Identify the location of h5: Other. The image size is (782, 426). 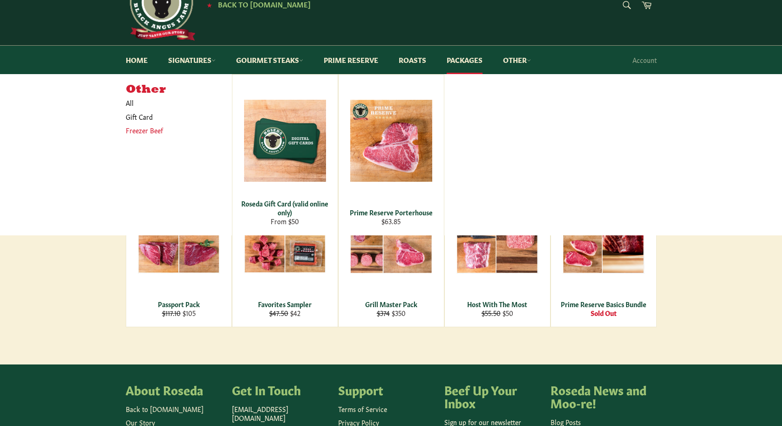
(179, 90).